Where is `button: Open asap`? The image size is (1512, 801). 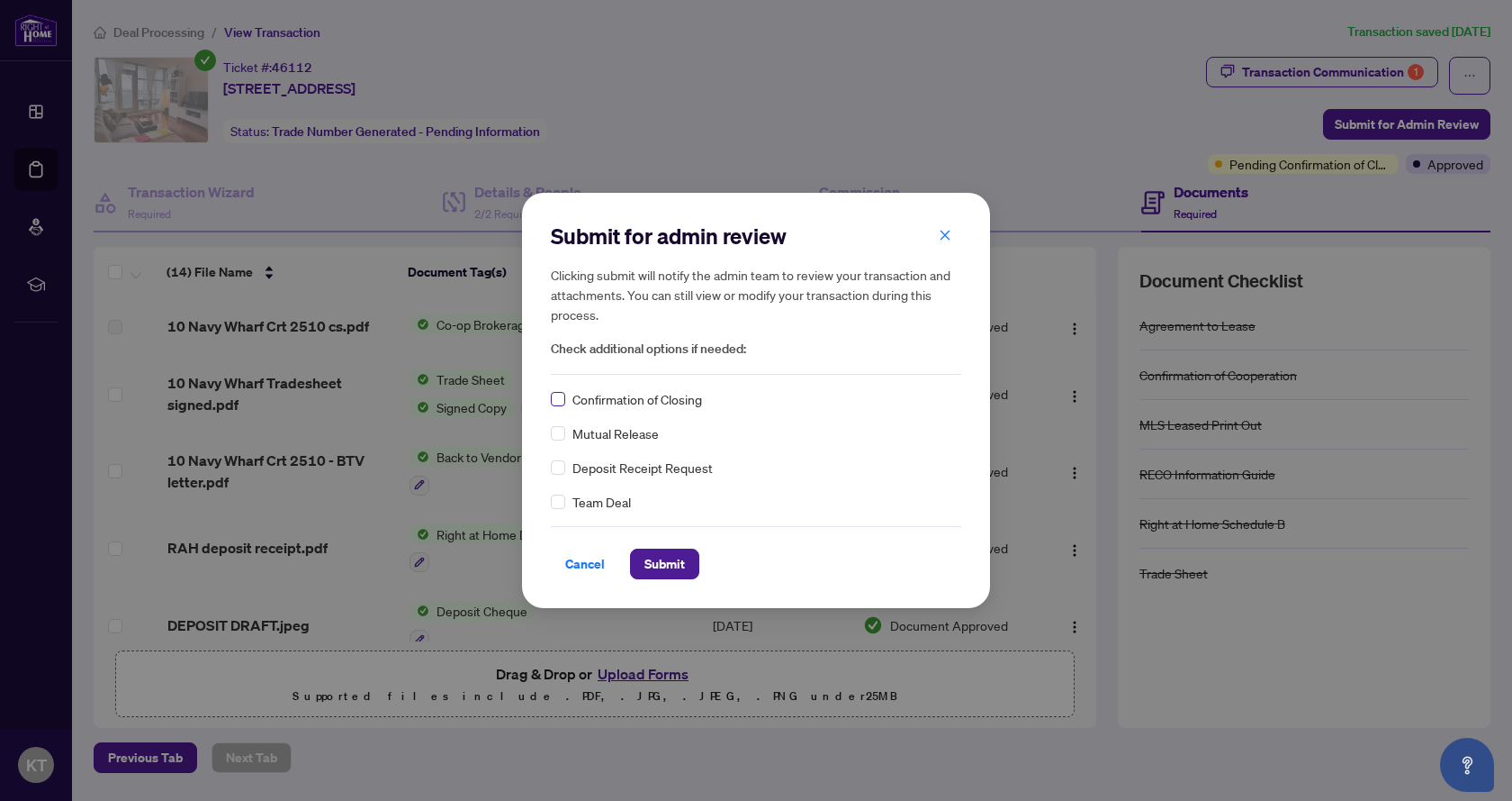 button: Open asap is located at coordinates (1467, 765).